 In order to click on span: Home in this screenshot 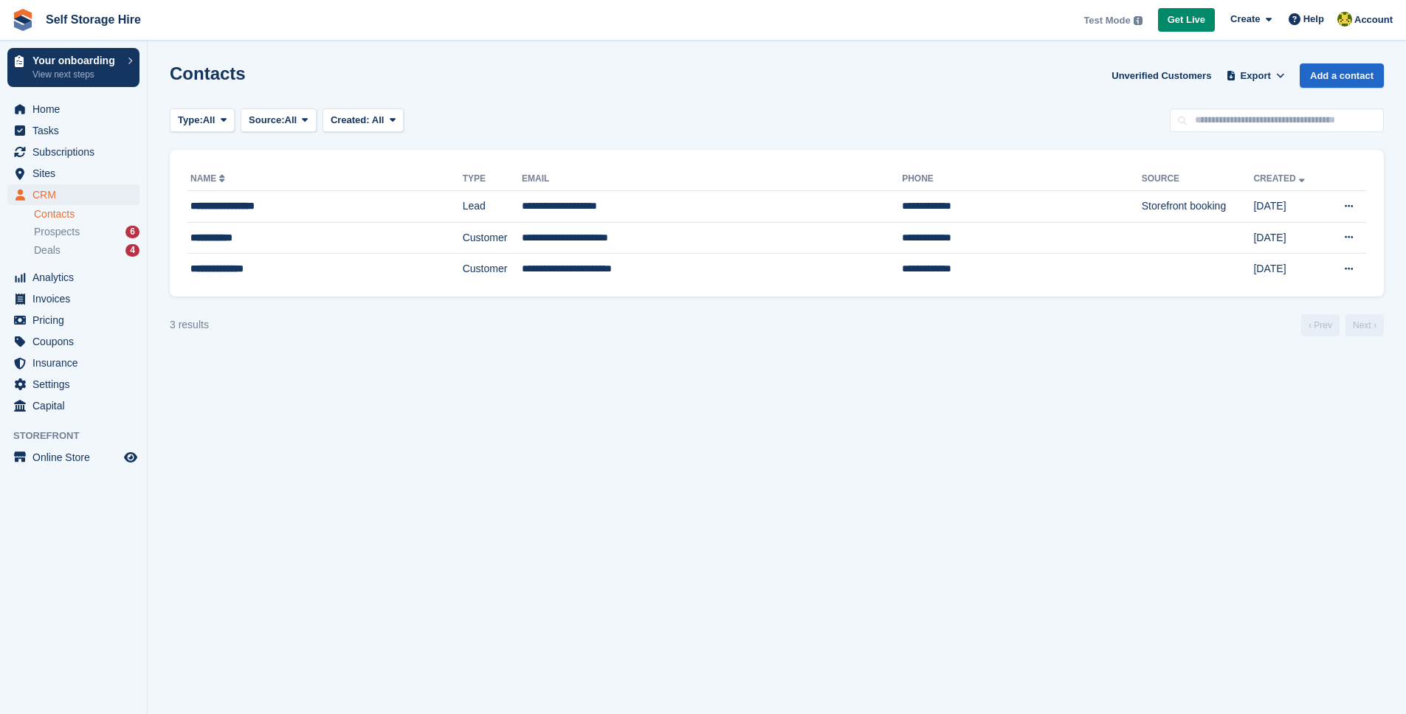, I will do `click(77, 109)`.